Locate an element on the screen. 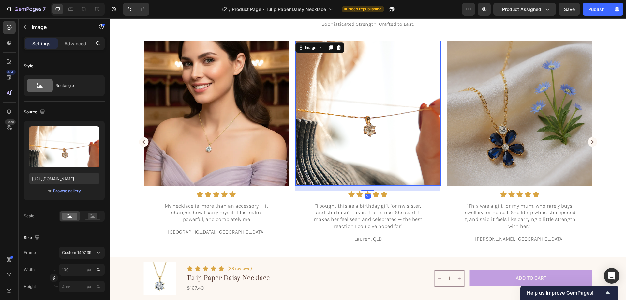 Image resolution: width=626 pixels, height=300 pixels. h1: Tulip Paper Daisy Necklace is located at coordinates (199, 259).